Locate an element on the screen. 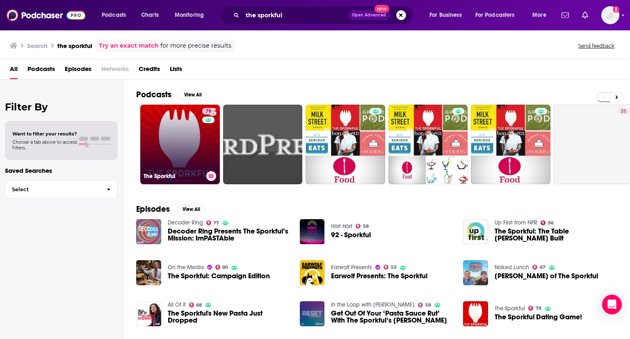 The height and width of the screenshot is (339, 630). img: The Sporkful: Campaign Edition is located at coordinates (149, 272).